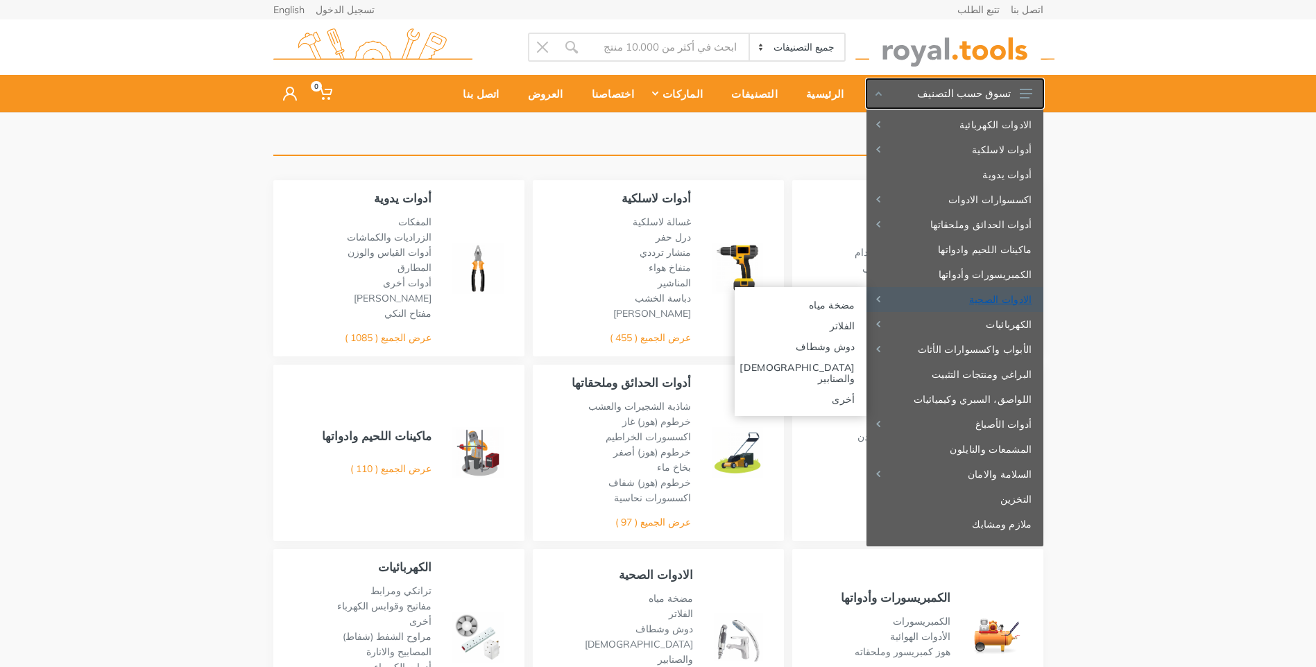 Image resolution: width=1316 pixels, height=667 pixels. Describe the element at coordinates (955, 500) in the screenshot. I see `a: التخزين` at that location.